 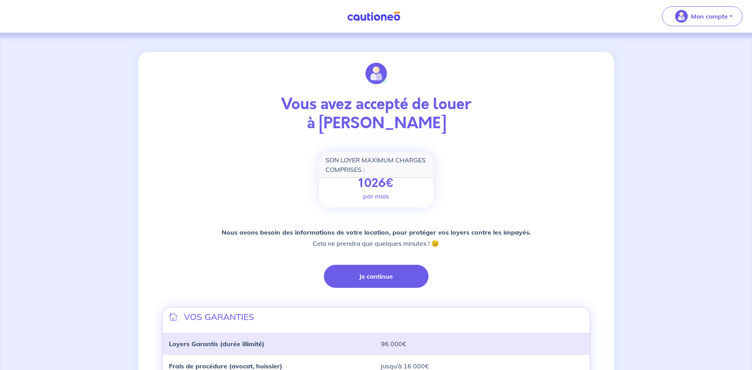 I want to click on p: 96 000€, so click(x=482, y=343).